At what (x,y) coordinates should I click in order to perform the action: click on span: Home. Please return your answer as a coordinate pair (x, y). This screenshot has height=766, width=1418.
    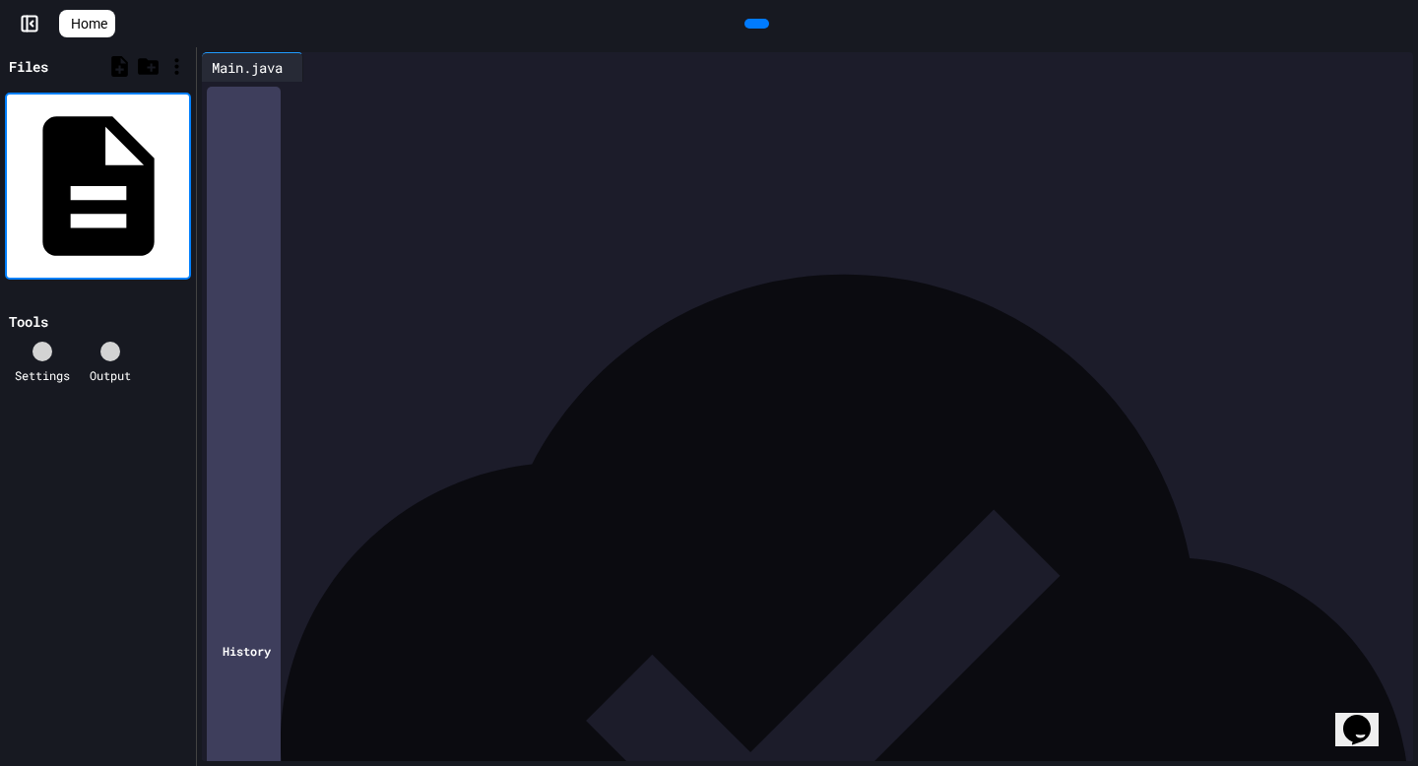
    Looking at the image, I should click on (89, 24).